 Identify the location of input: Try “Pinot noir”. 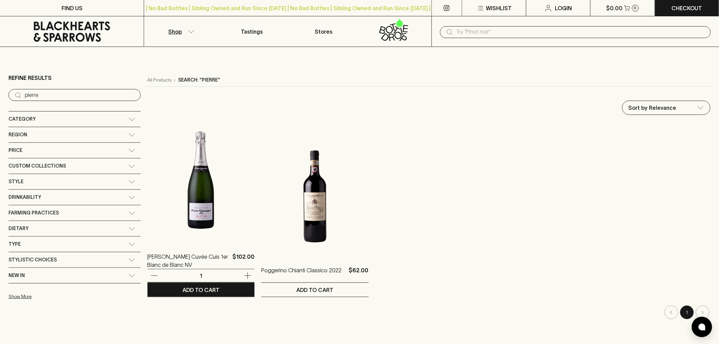
(80, 95).